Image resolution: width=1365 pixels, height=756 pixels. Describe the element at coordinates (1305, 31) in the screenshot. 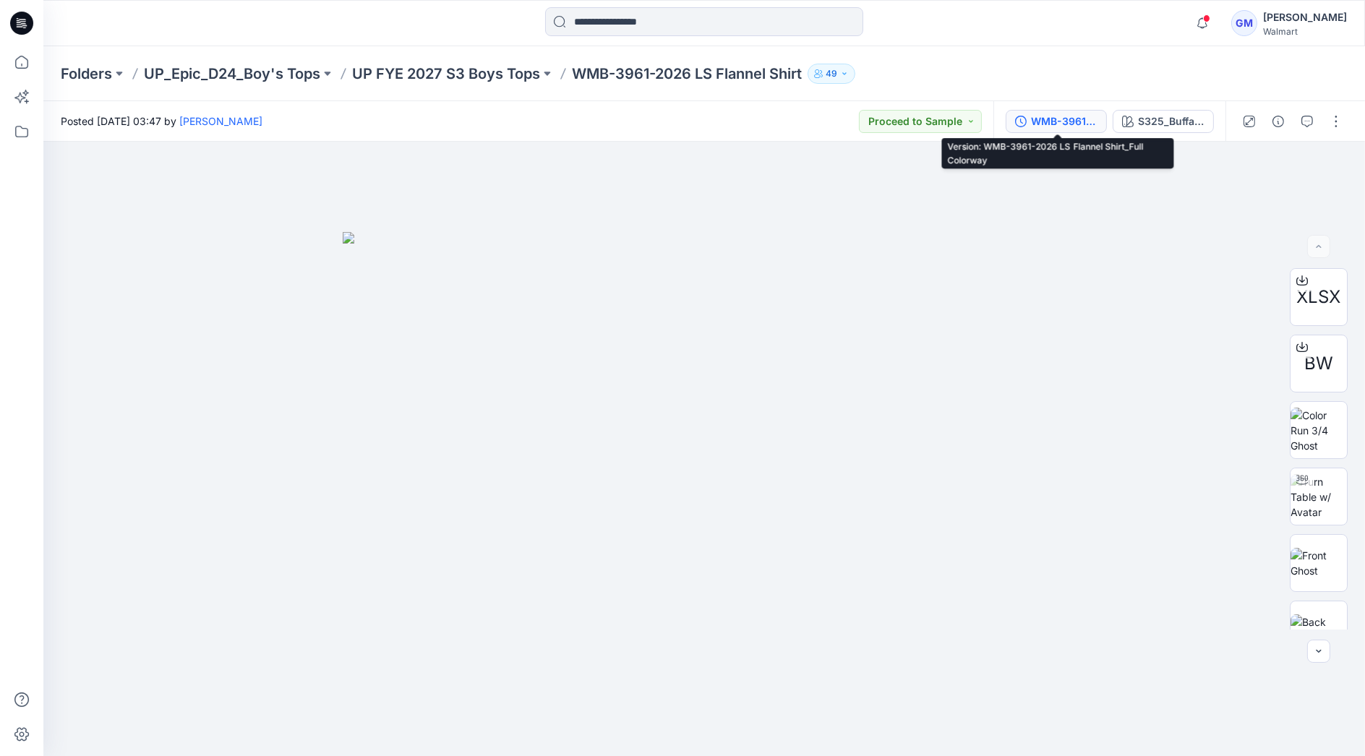

I see `div: Walmart` at that location.